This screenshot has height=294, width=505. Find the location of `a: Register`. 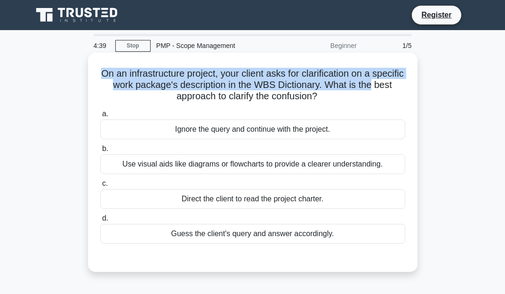

a: Register is located at coordinates (437, 15).